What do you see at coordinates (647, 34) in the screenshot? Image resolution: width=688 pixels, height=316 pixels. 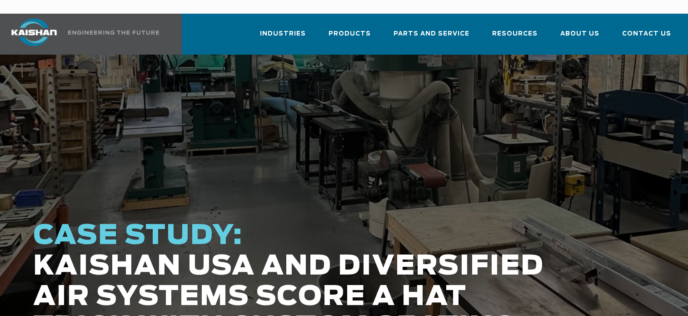 I see `span: Contact Us` at bounding box center [647, 34].